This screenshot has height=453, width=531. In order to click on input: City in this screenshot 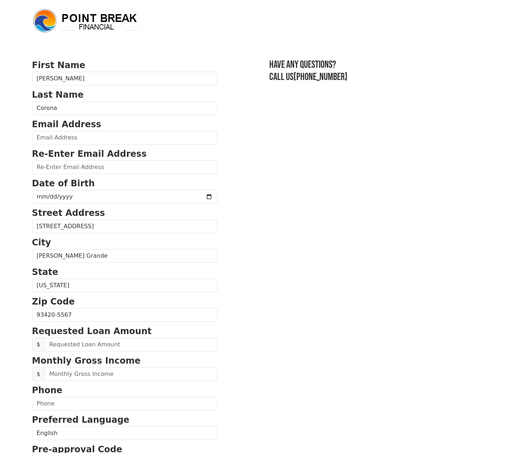, I will do `click(125, 256)`.